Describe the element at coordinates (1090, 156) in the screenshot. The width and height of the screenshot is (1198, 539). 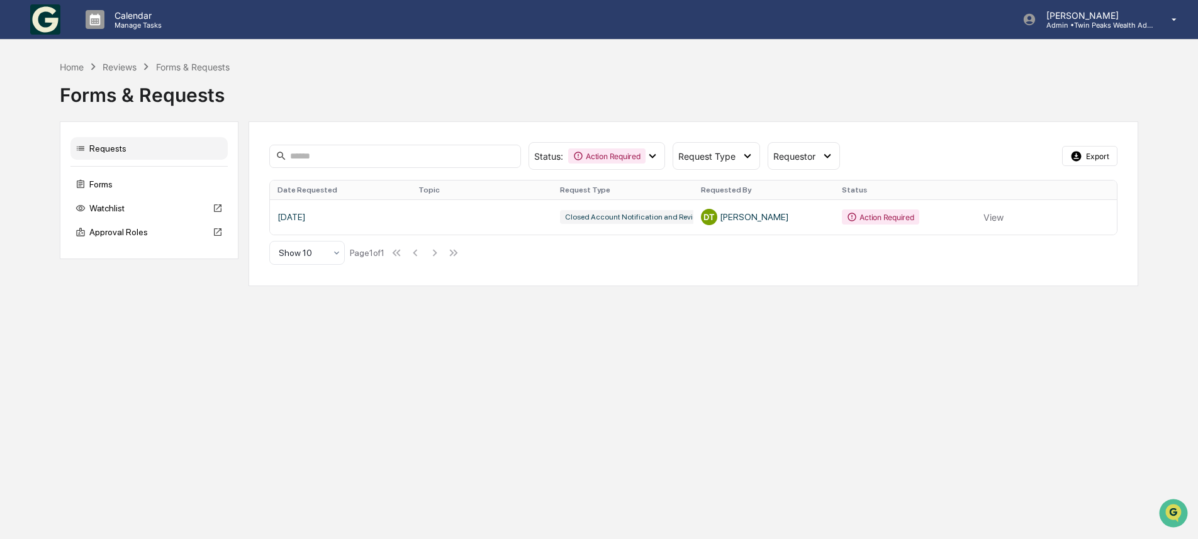
I see `button: Export` at that location.